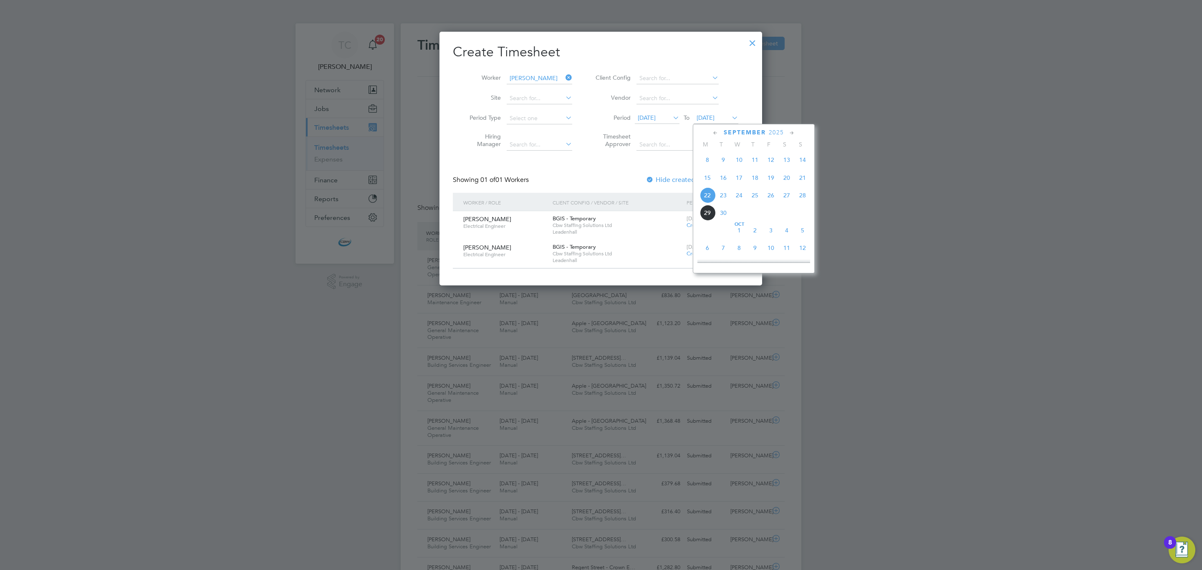  What do you see at coordinates (612, 140) in the screenshot?
I see `label: Timesheet Approver` at bounding box center [612, 140].